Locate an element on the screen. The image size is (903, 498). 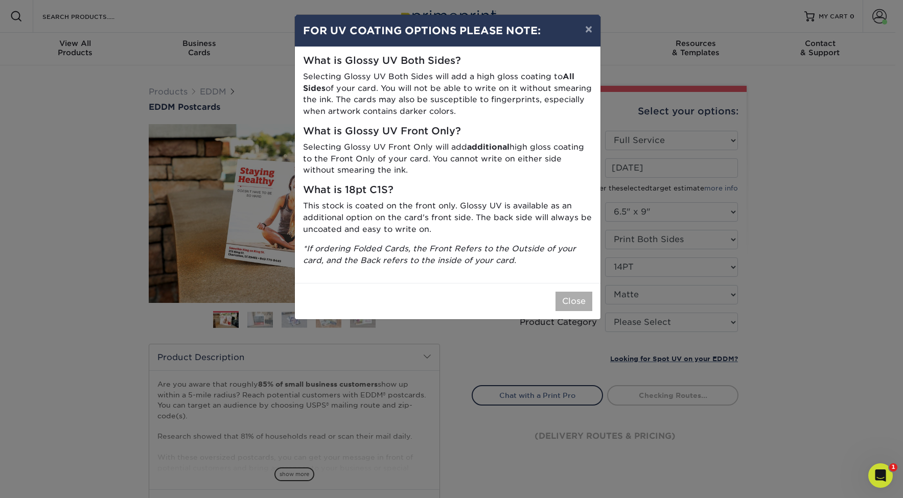
button: Close is located at coordinates (574, 301).